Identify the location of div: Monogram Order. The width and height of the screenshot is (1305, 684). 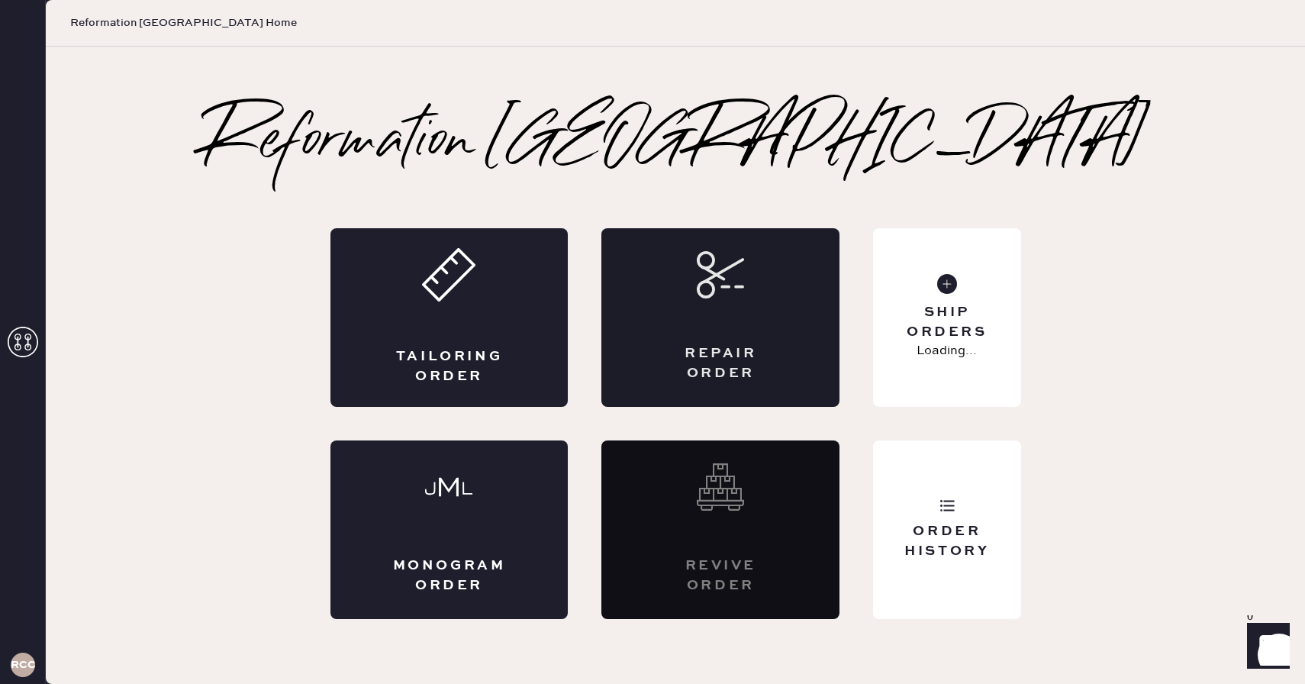
(449, 575).